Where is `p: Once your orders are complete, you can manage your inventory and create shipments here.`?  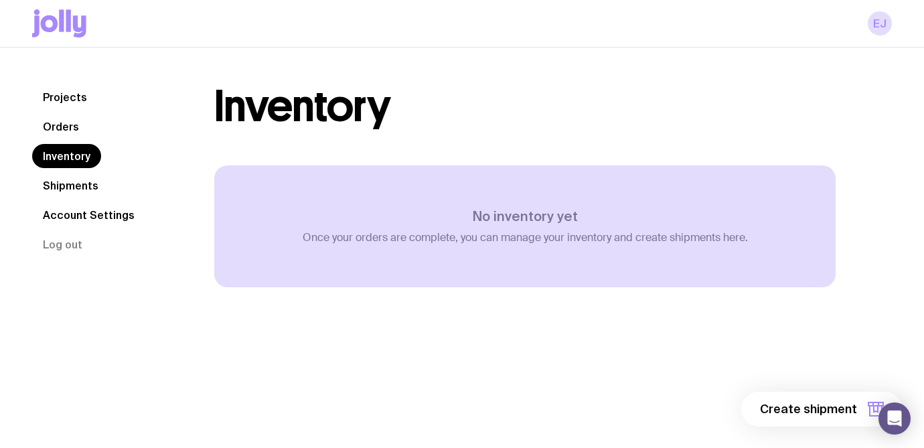 p: Once your orders are complete, you can manage your inventory and create shipments here. is located at coordinates (525, 238).